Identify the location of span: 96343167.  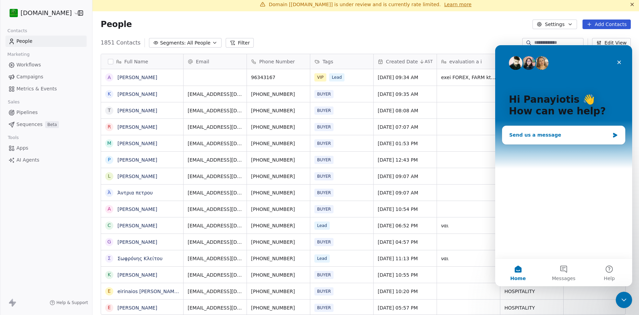
(278, 77).